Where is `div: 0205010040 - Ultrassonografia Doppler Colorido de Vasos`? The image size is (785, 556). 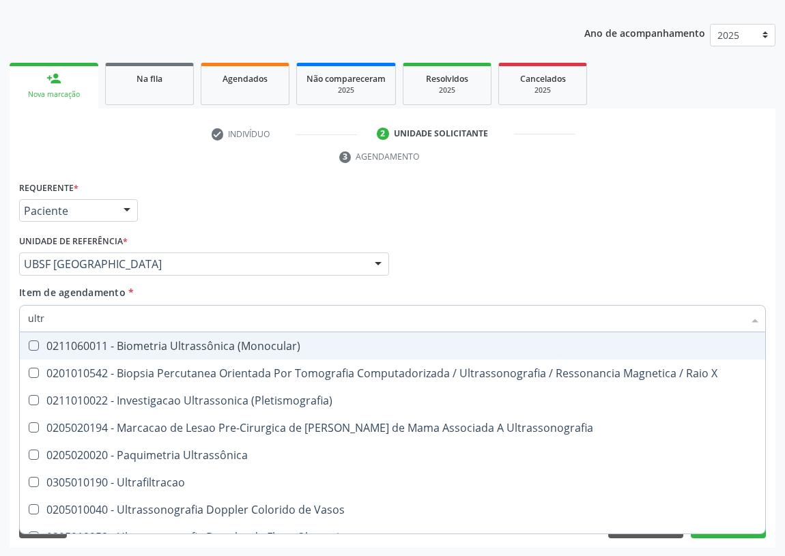
div: 0205010040 - Ultrassonografia Doppler Colorido de Vasos is located at coordinates (392, 510).